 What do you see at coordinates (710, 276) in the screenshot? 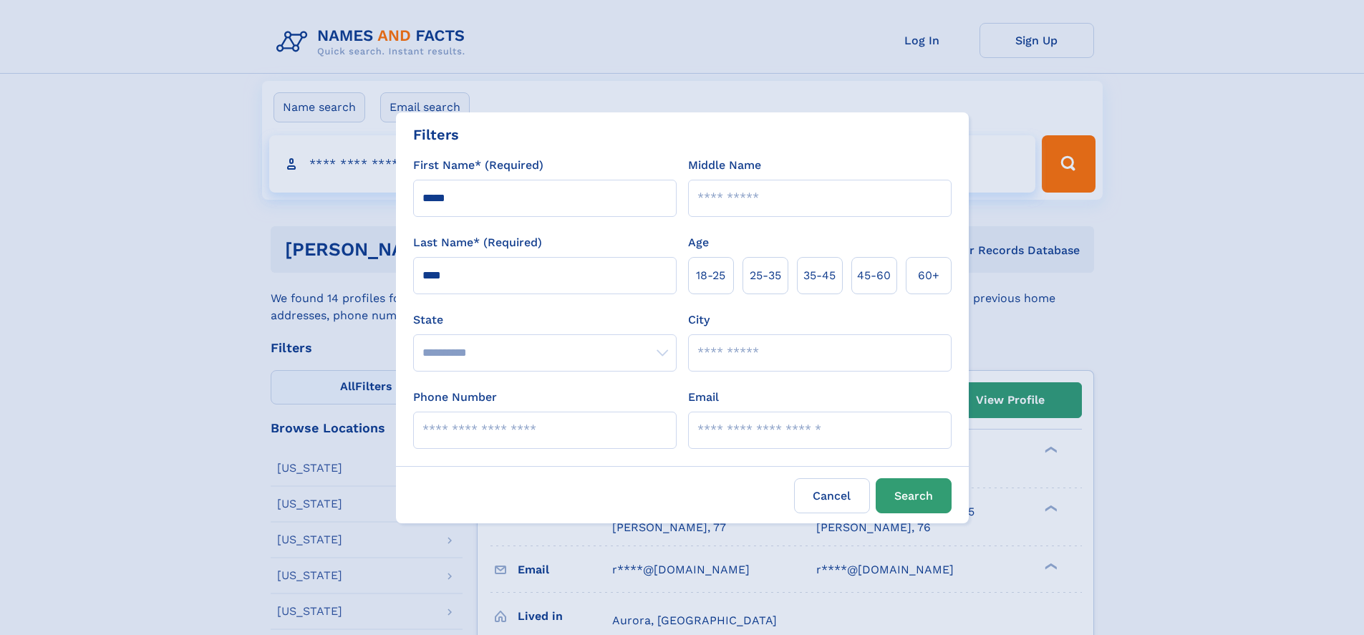
I see `span: 18‑25` at bounding box center [710, 276].